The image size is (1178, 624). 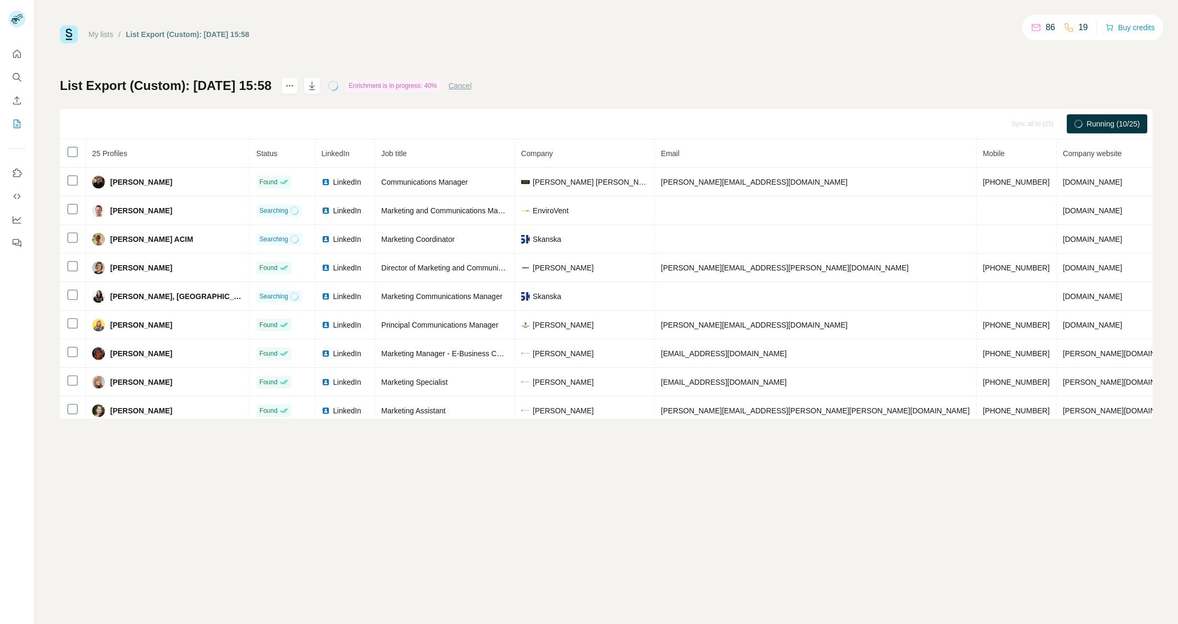 What do you see at coordinates (440, 325) in the screenshot?
I see `span: Principal Communications Manager` at bounding box center [440, 325].